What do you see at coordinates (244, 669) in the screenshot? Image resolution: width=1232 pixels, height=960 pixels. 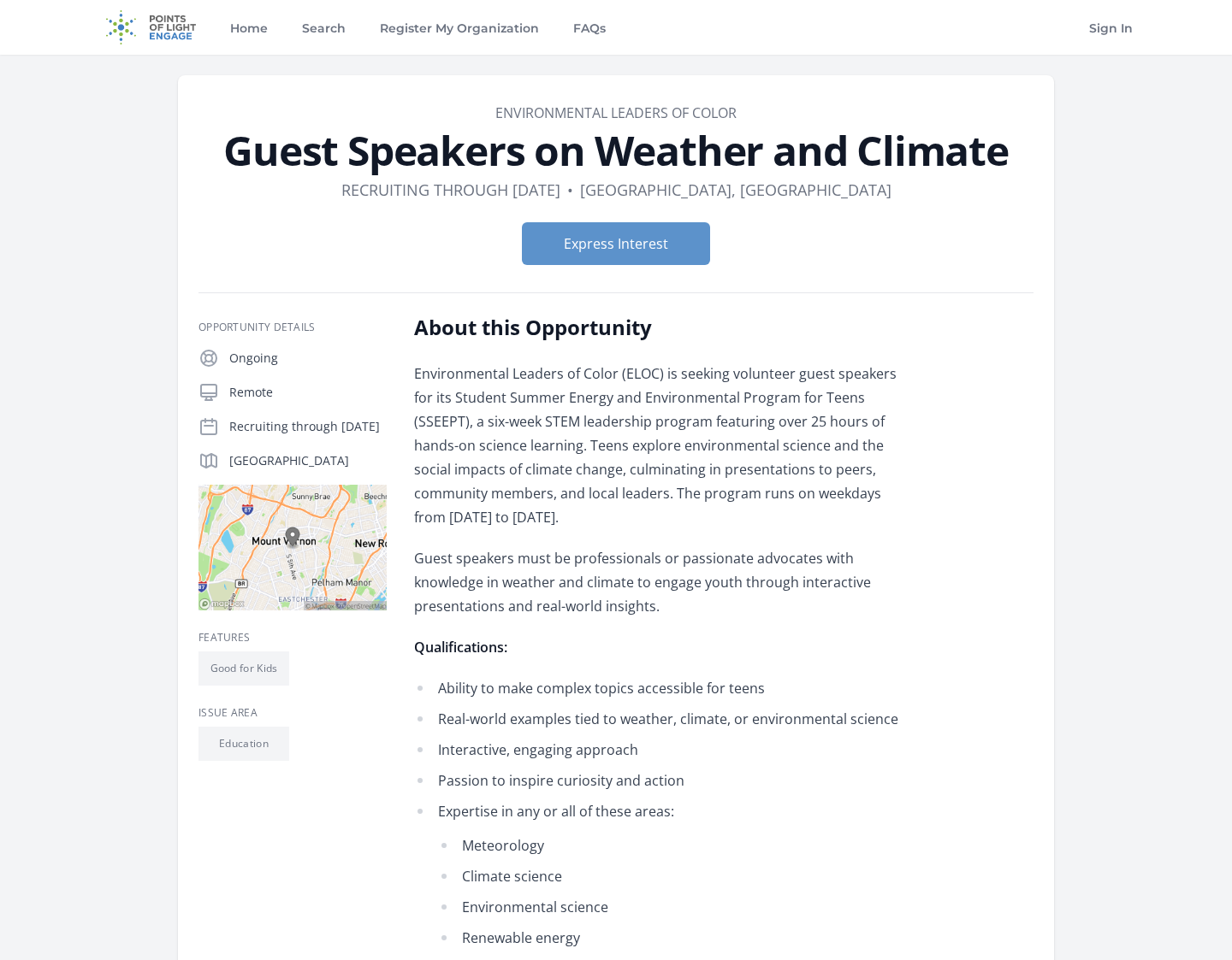 I see `li: Good for Kids` at bounding box center [244, 669].